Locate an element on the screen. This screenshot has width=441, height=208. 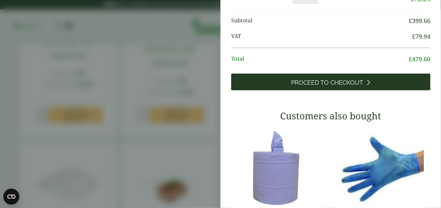
span: Total is located at coordinates (320, 59).